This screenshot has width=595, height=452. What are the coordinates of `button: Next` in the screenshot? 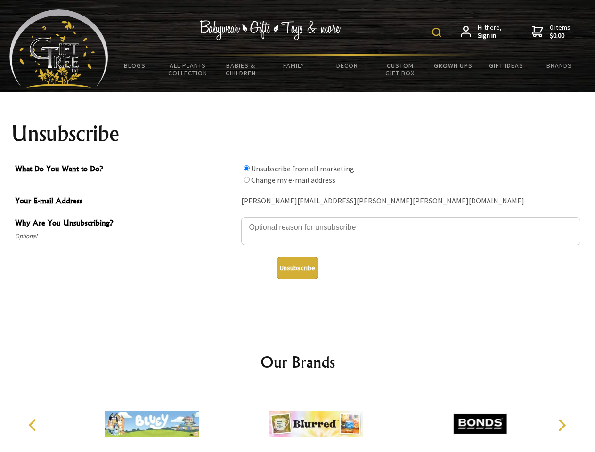 It's located at (561, 425).